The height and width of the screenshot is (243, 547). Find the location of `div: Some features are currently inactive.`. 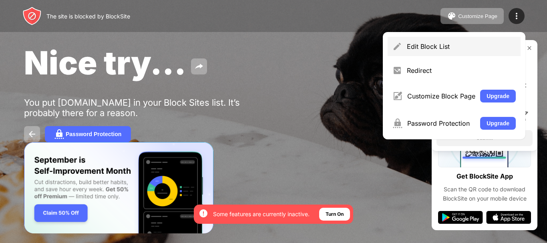

div: Some features are currently inactive. is located at coordinates (261, 214).